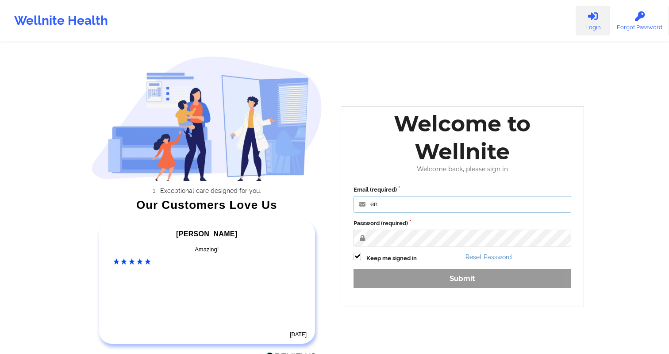 Image resolution: width=669 pixels, height=354 pixels. I want to click on div: Welcome to Wellnite, so click(462, 138).